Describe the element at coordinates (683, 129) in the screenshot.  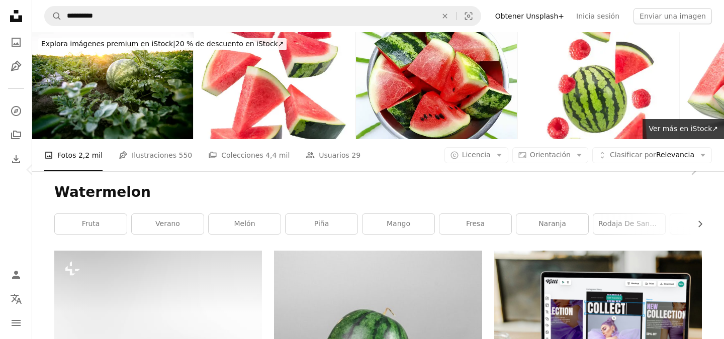
I see `a: Ver más en iStock↗` at that location.